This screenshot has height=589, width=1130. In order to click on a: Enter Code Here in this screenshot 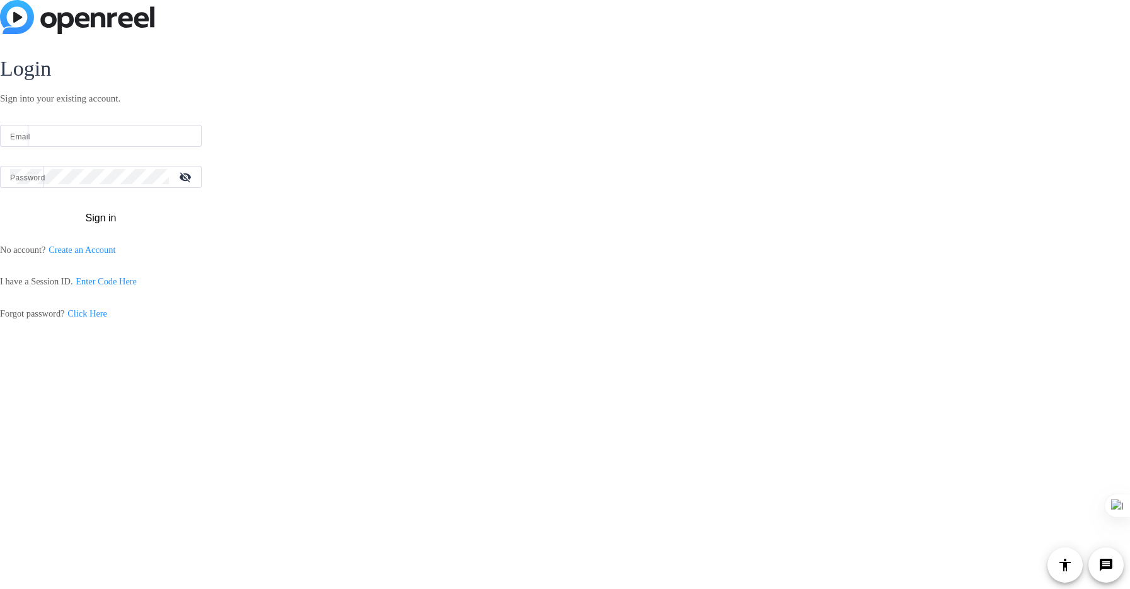, I will do `click(106, 281)`.